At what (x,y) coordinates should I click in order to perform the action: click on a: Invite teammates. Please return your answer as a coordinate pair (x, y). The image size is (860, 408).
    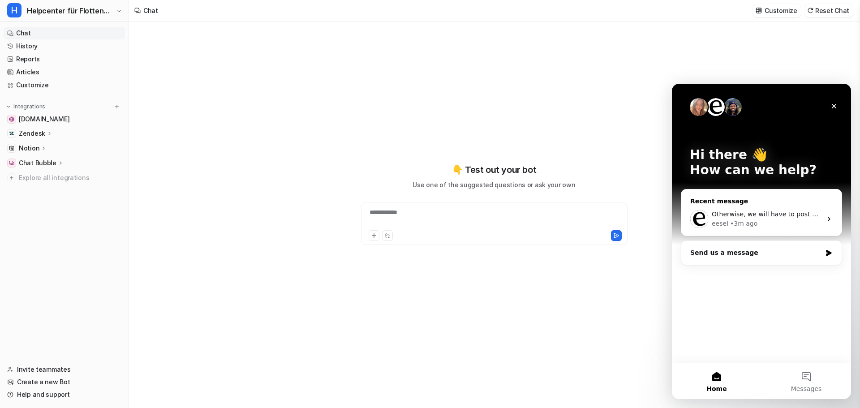
    Looking at the image, I should click on (64, 369).